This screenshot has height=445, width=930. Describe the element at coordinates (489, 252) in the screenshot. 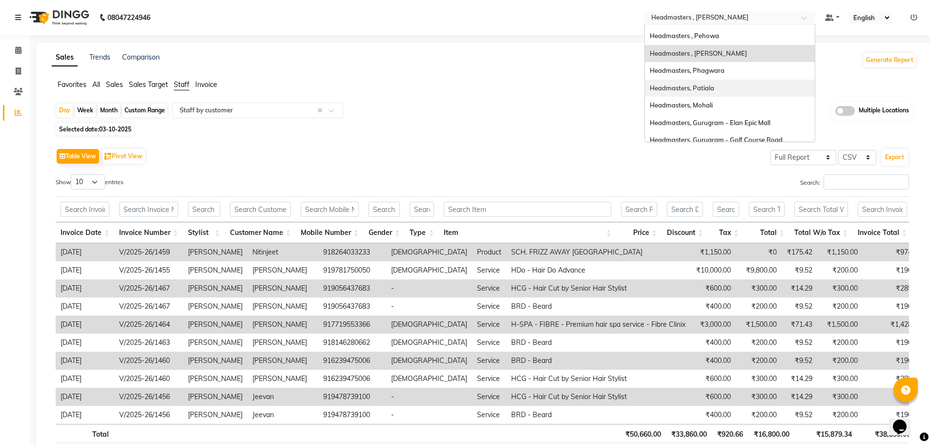

I see `td: Product` at that location.